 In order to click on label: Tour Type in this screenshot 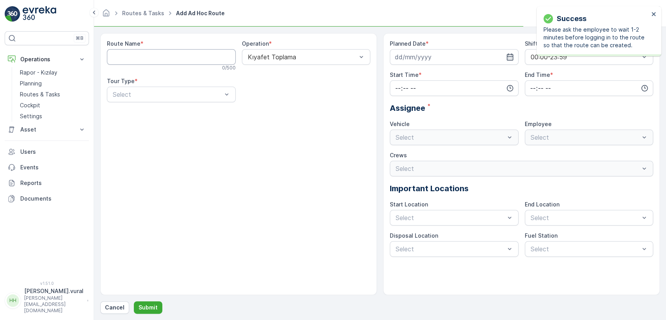, I will do `click(120, 81)`.